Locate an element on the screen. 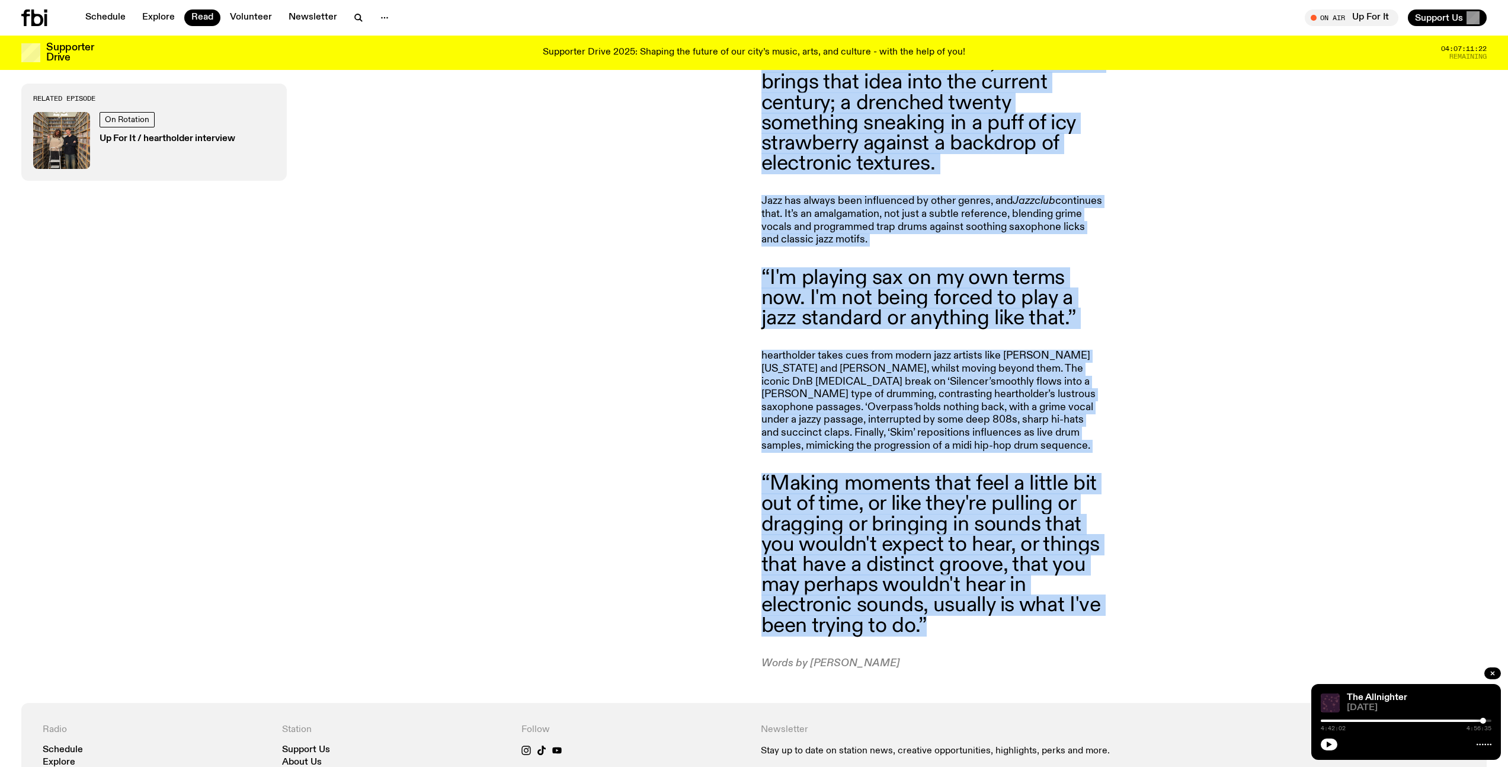  h3: Related Episode is located at coordinates (154, 98).